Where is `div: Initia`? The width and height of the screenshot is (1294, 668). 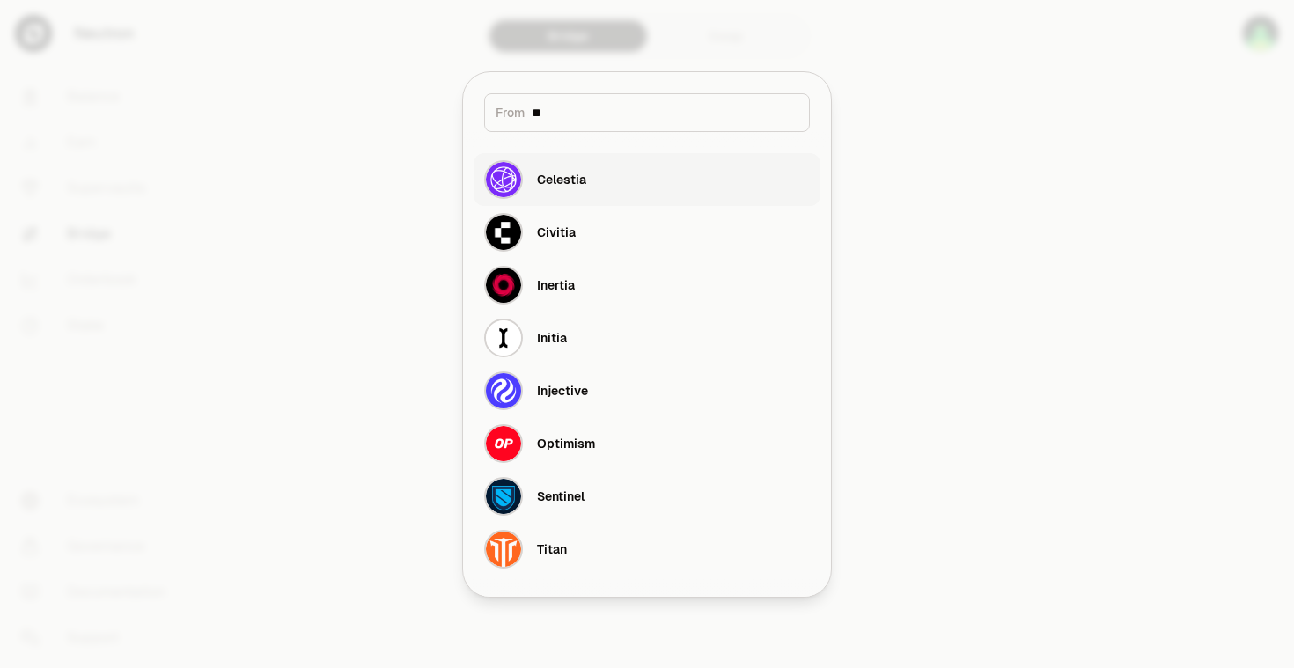
div: Initia is located at coordinates (552, 338).